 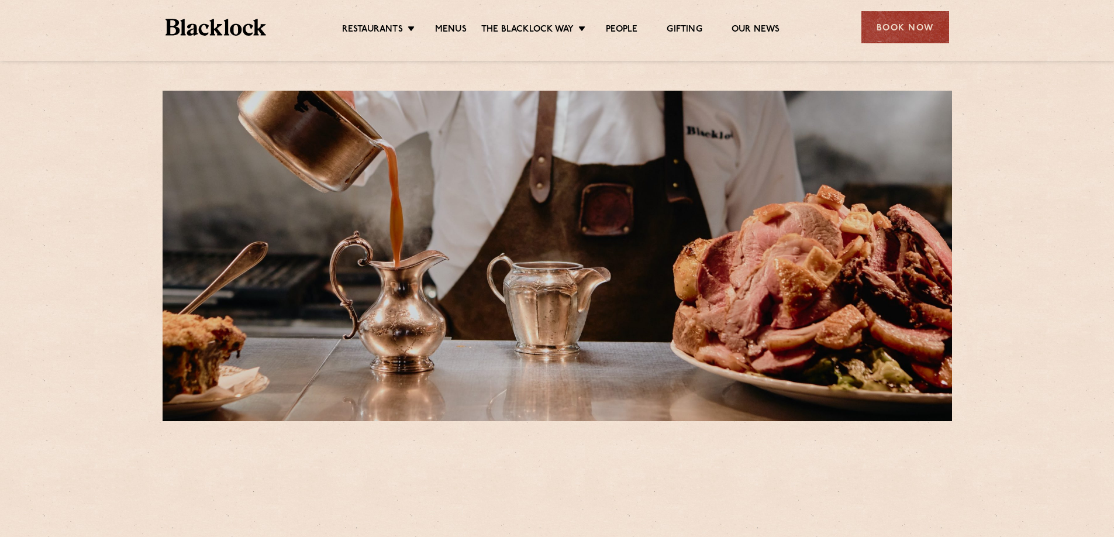 What do you see at coordinates (527, 30) in the screenshot?
I see `a: The Blacklock Way` at bounding box center [527, 30].